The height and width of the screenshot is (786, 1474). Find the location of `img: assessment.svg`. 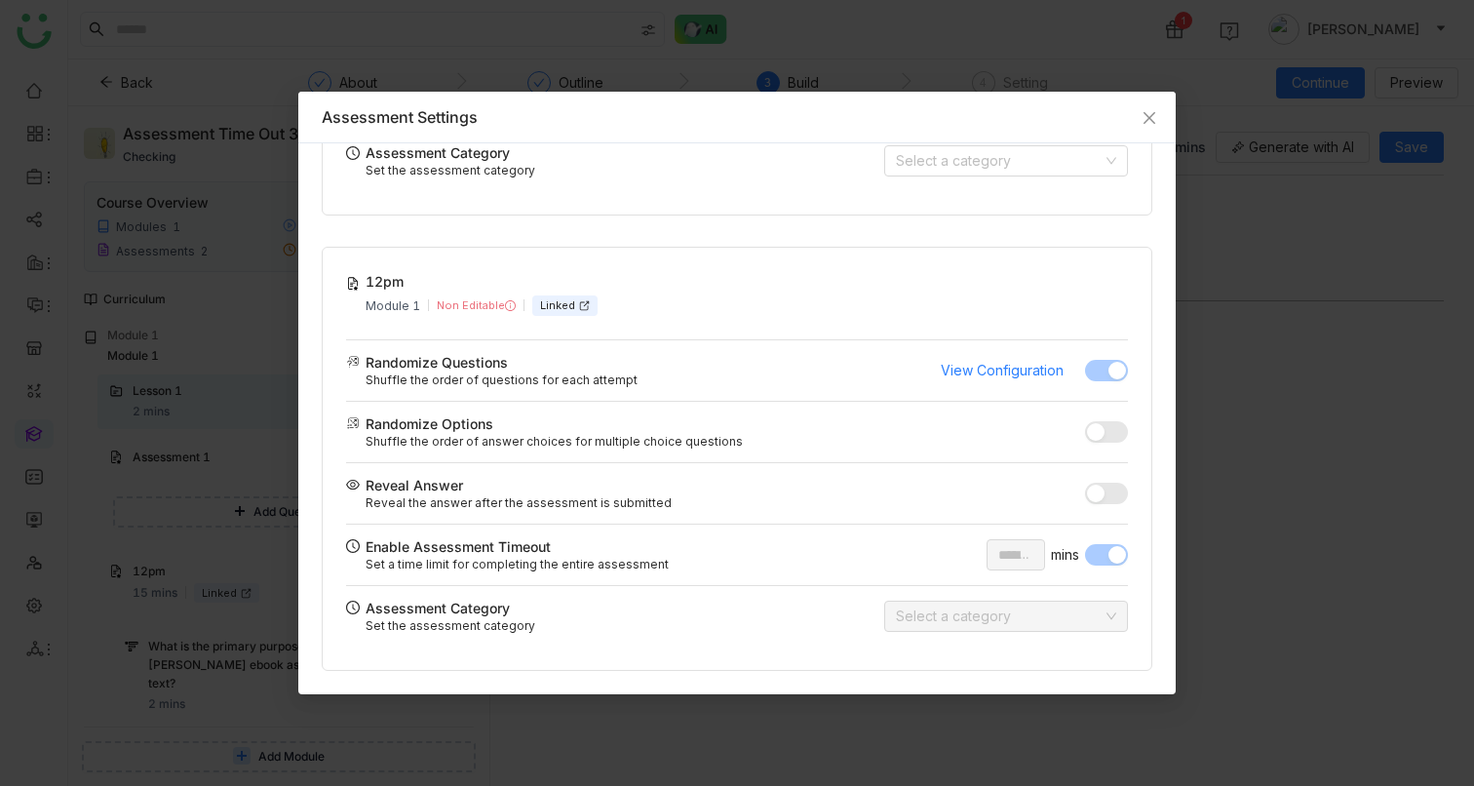

img: assessment.svg is located at coordinates (353, 284).